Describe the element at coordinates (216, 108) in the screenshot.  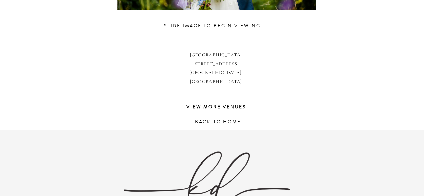
I see `a: view more venues` at that location.